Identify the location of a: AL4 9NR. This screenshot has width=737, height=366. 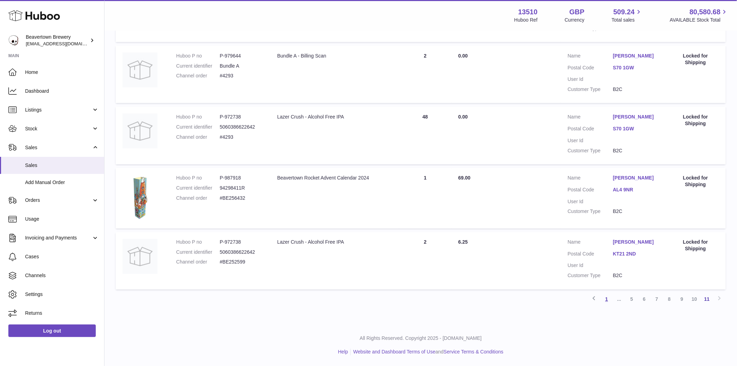
(635, 190).